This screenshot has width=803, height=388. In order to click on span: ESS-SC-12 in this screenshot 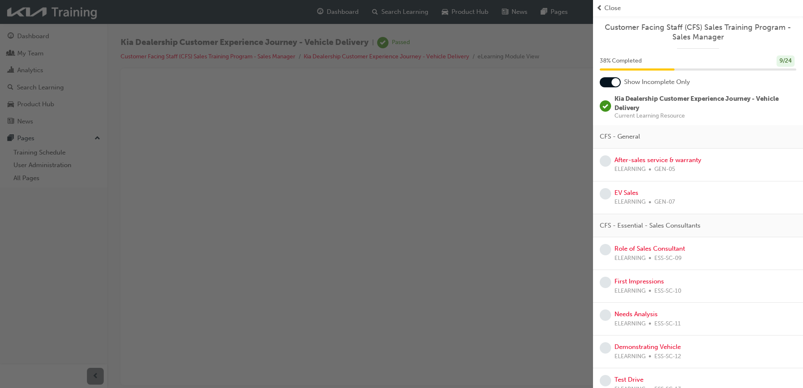, I will do `click(668, 357)`.